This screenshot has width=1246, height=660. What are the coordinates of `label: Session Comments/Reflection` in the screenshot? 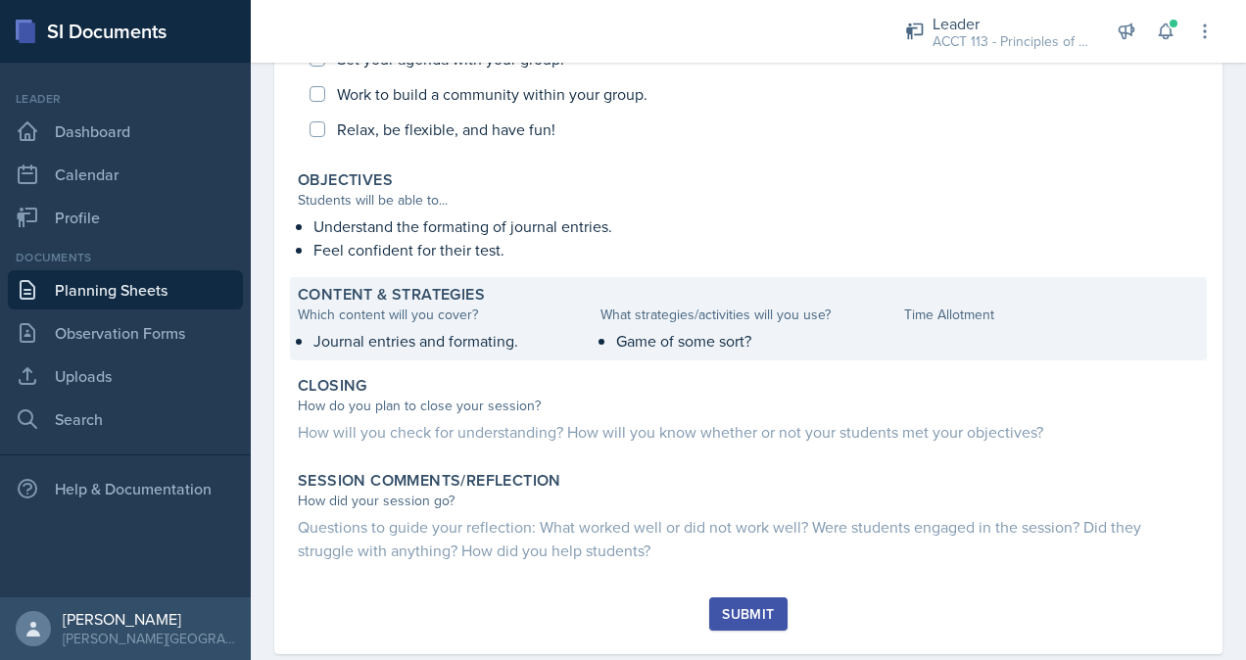 It's located at (429, 481).